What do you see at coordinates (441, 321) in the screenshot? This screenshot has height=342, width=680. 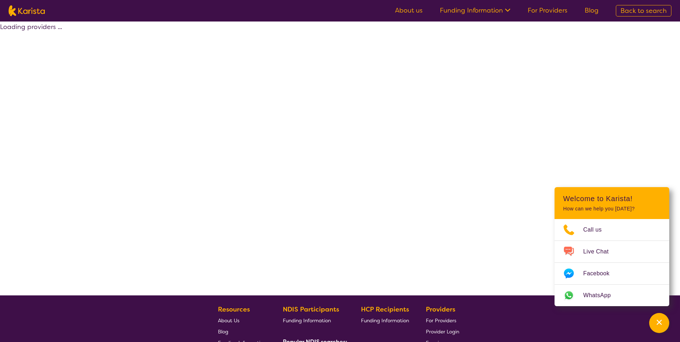 I see `span: For Providers` at bounding box center [441, 321].